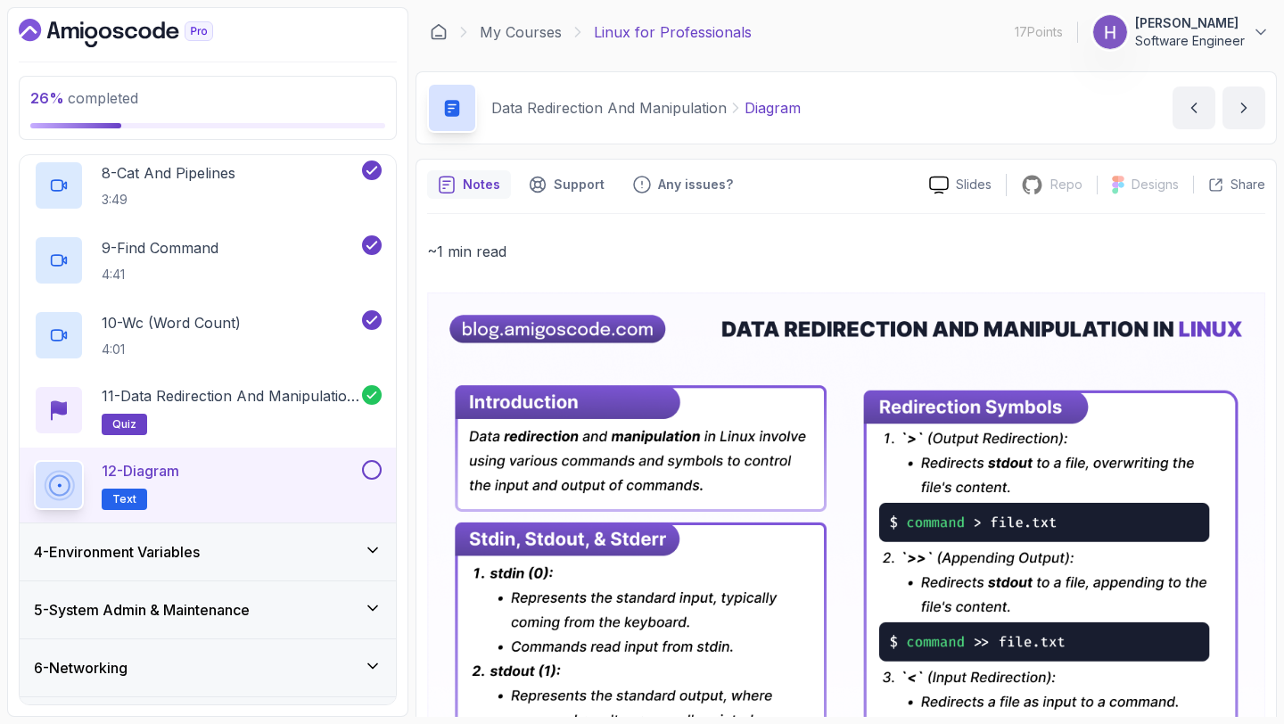 The height and width of the screenshot is (724, 1284). Describe the element at coordinates (124, 499) in the screenshot. I see `span: Text` at that location.